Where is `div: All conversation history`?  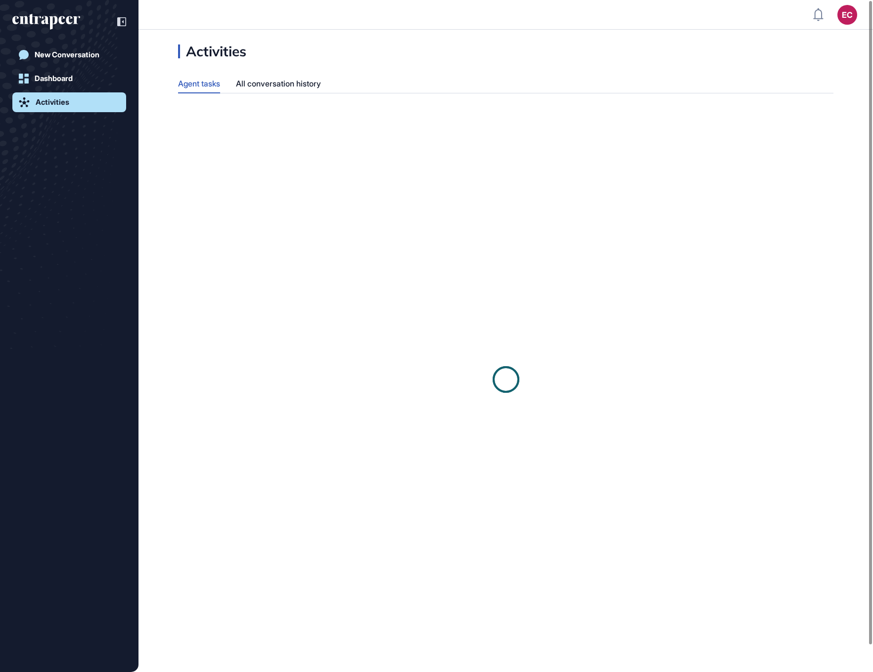
div: All conversation history is located at coordinates (278, 84).